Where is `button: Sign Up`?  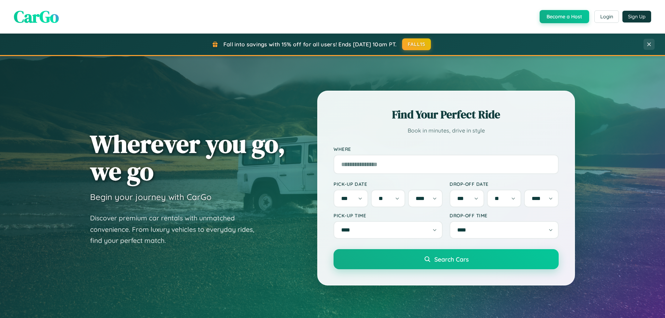 button: Sign Up is located at coordinates (636, 17).